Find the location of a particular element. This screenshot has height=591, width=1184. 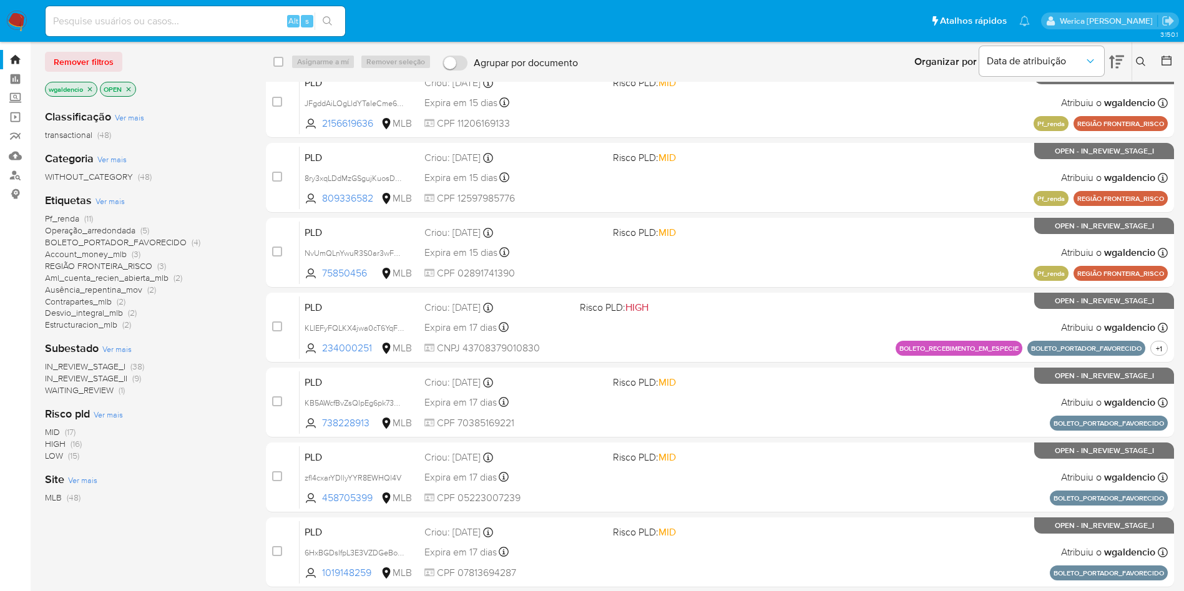

a: Notificações is located at coordinates (1024, 21).